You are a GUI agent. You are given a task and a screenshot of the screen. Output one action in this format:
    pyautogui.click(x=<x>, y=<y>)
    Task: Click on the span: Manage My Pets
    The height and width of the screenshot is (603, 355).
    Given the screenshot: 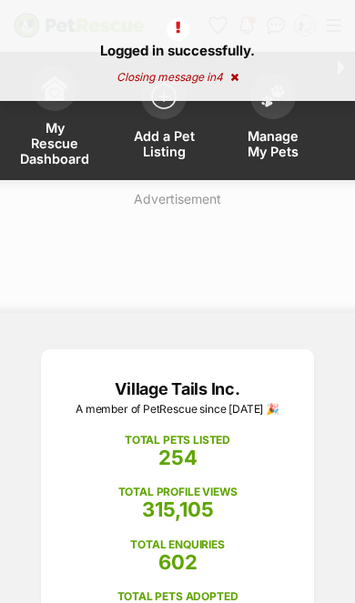 What is the action you would take?
    pyautogui.click(x=273, y=144)
    